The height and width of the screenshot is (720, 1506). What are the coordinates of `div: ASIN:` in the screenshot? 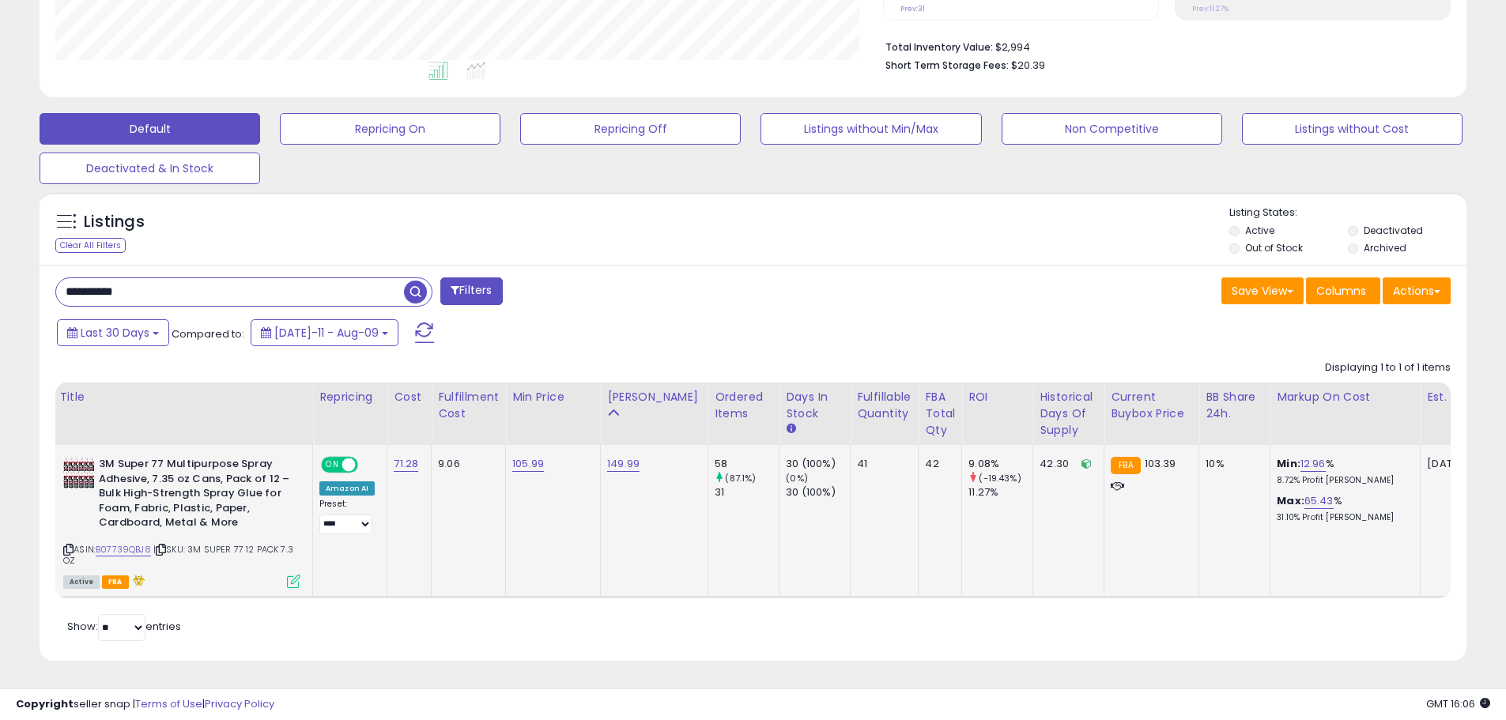 It's located at (182, 522).